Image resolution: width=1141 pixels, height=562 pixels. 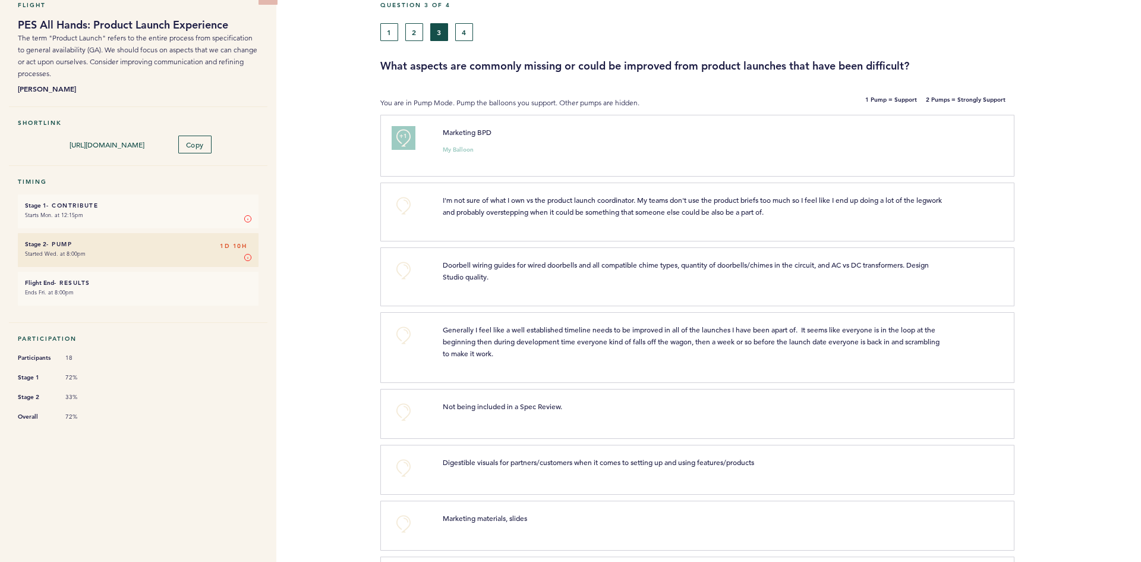 I want to click on h6: - Results, so click(x=138, y=282).